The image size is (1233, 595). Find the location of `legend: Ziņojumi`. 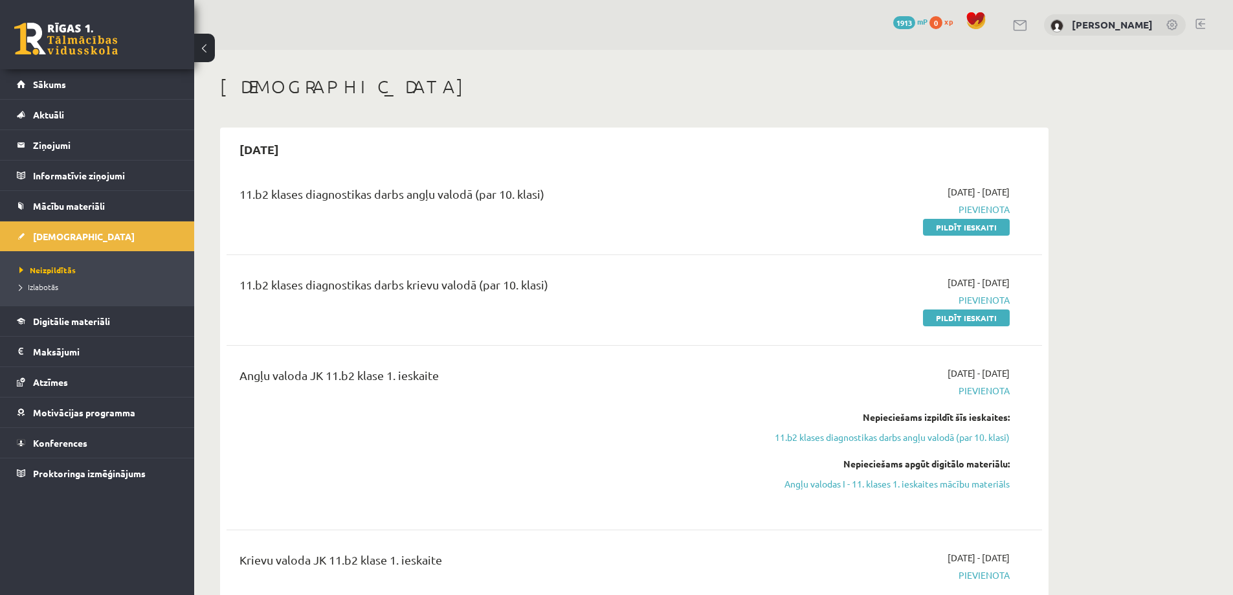

legend: Ziņojumi is located at coordinates (106, 145).